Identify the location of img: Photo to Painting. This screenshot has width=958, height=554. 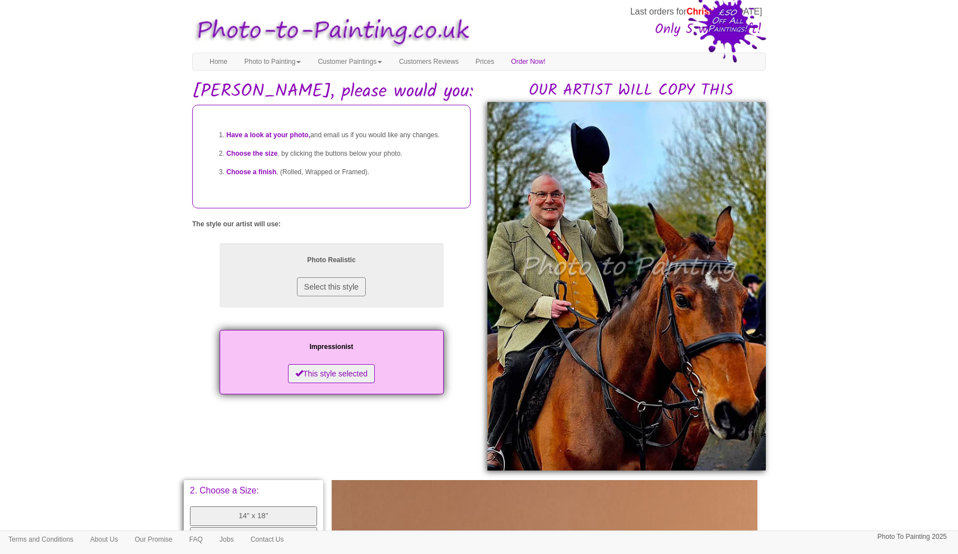
(330, 31).